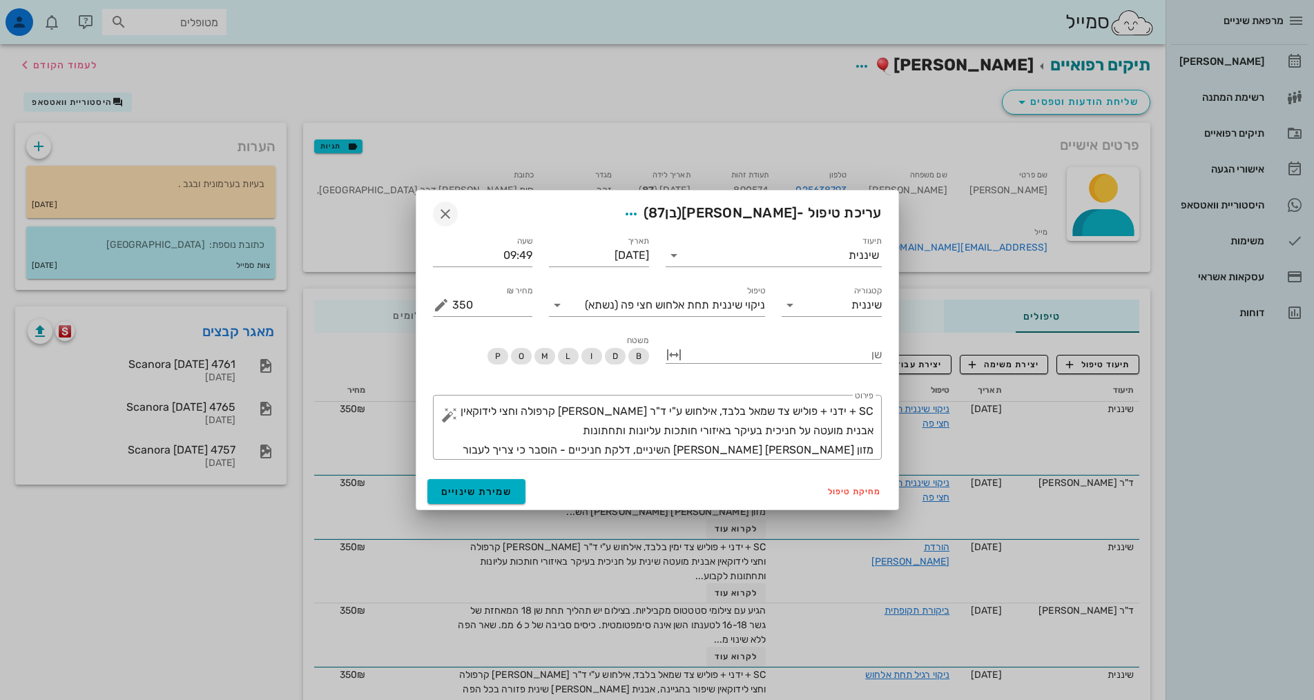 Image resolution: width=1314 pixels, height=700 pixels. I want to click on label: טיפול, so click(756, 291).